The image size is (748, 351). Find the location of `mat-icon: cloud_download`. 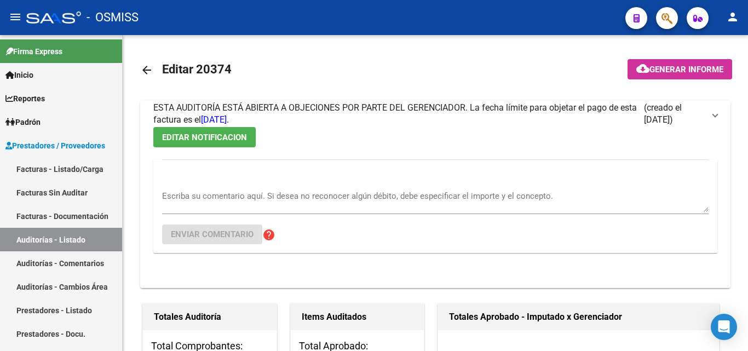

mat-icon: cloud_download is located at coordinates (643, 68).